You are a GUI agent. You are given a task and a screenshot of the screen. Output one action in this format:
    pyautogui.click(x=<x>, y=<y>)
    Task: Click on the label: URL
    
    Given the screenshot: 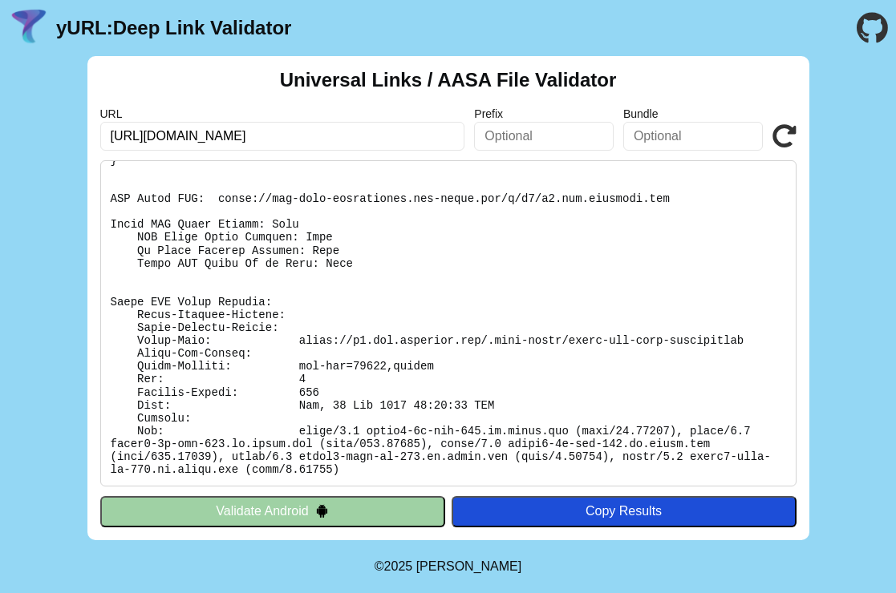 What is the action you would take?
    pyautogui.click(x=282, y=114)
    